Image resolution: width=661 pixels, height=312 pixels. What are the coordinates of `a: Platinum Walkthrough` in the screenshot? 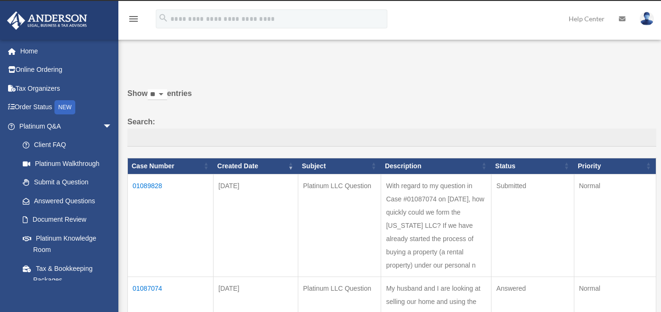 It's located at (67, 164).